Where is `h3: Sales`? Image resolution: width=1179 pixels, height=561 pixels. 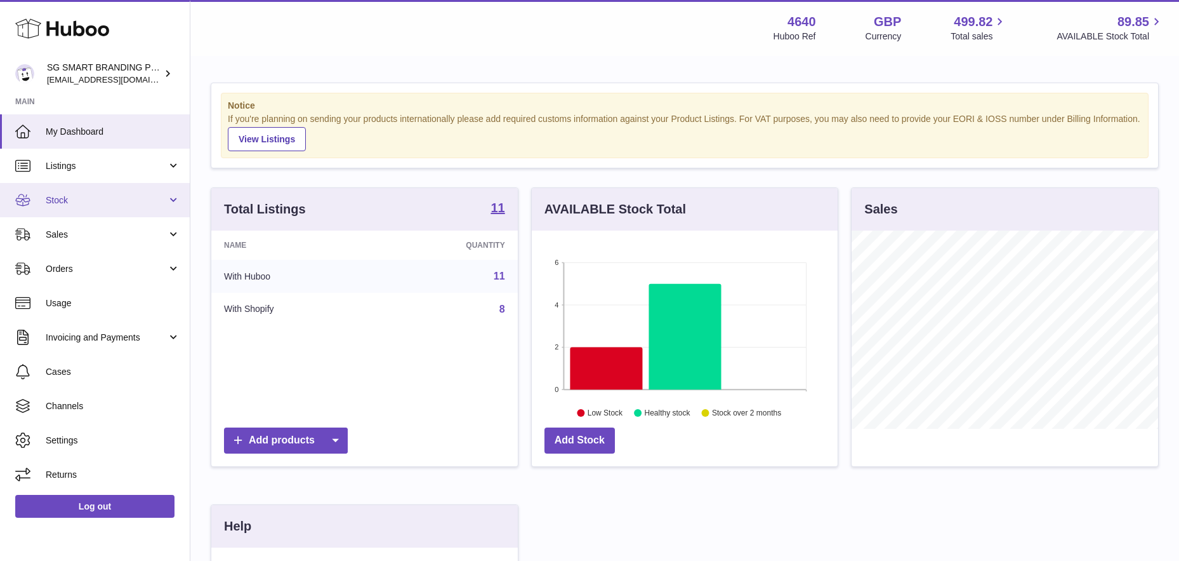
h3: Sales is located at coordinates (881, 209).